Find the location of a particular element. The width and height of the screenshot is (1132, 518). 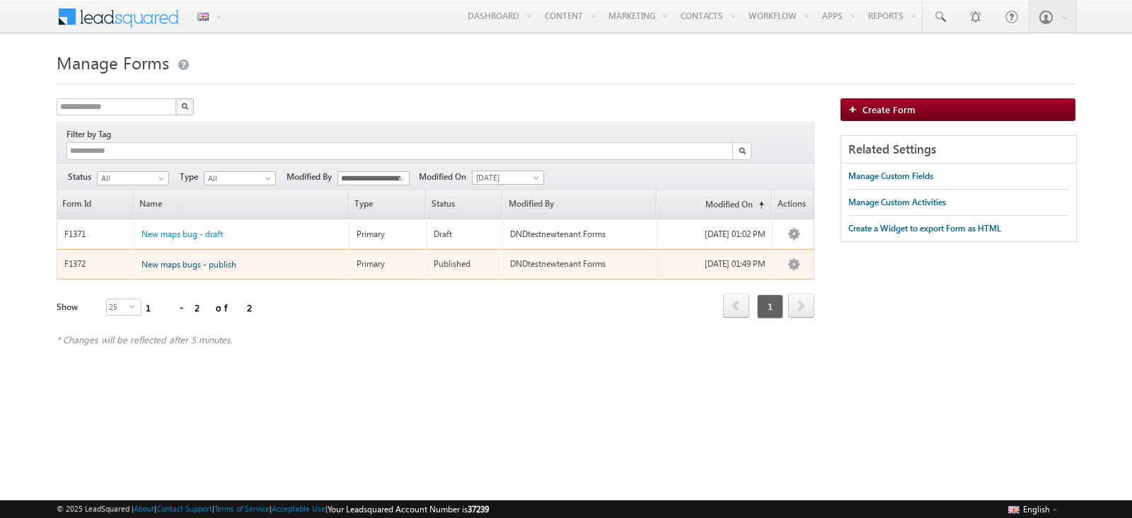

span: New maps bug - draft is located at coordinates (182, 233).